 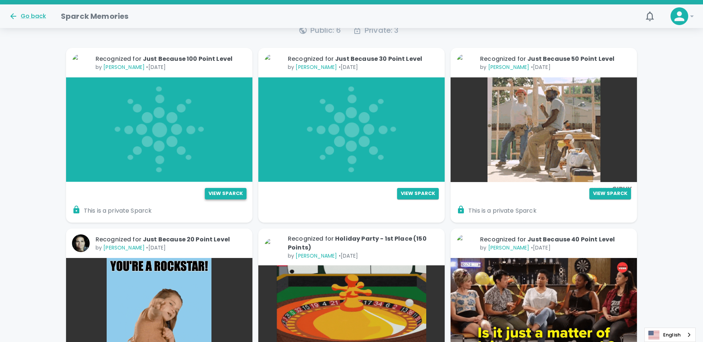 I want to click on div: Go back, so click(x=27, y=16).